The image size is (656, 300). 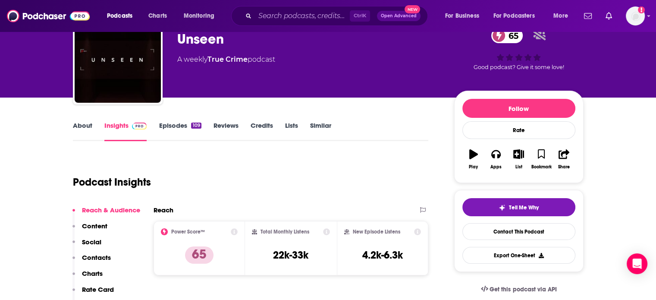 What do you see at coordinates (519, 231) in the screenshot?
I see `a: Contact This Podcast` at bounding box center [519, 231].